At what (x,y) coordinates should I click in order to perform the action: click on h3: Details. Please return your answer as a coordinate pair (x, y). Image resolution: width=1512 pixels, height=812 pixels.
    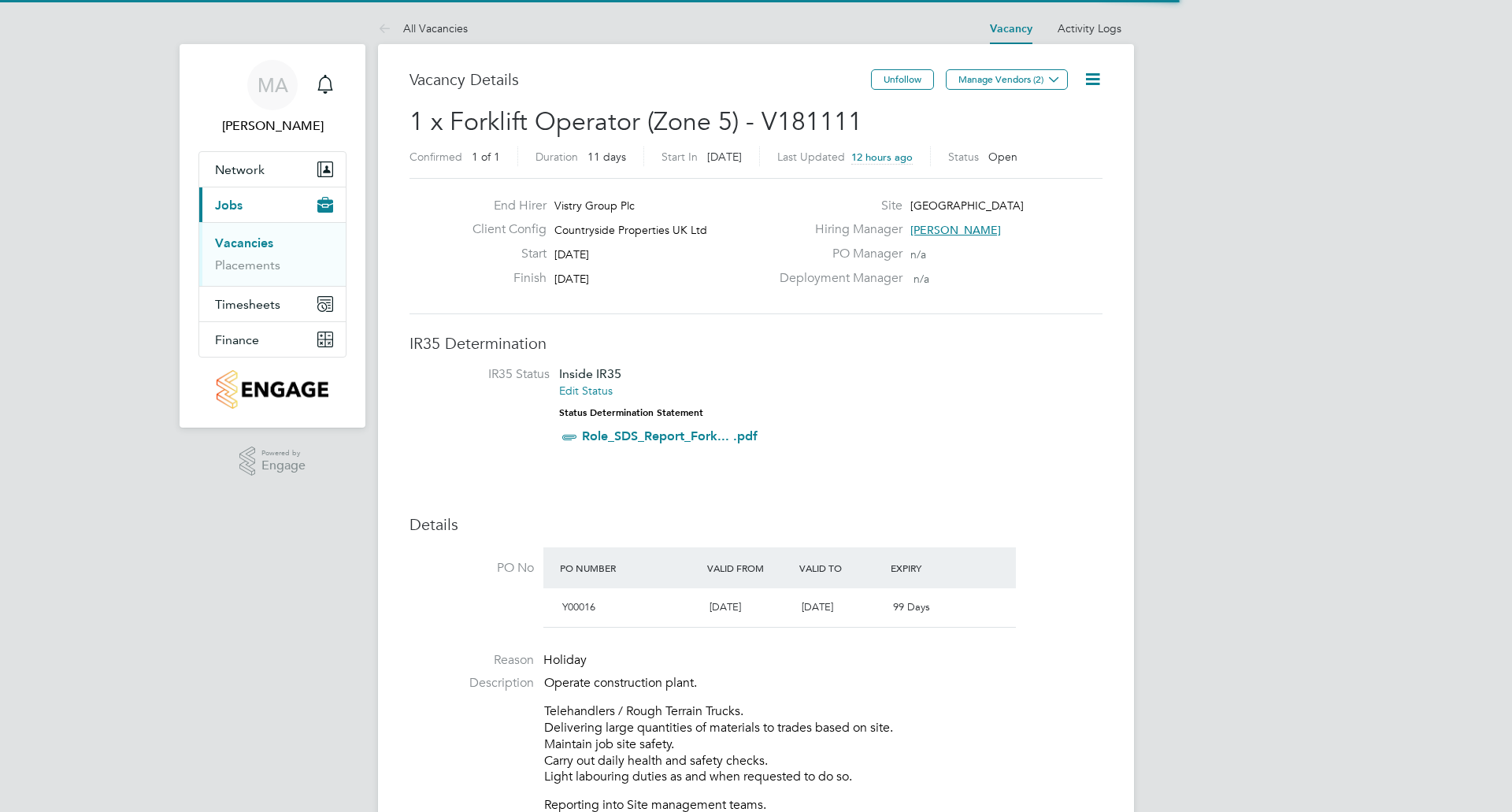
    Looking at the image, I should click on (756, 525).